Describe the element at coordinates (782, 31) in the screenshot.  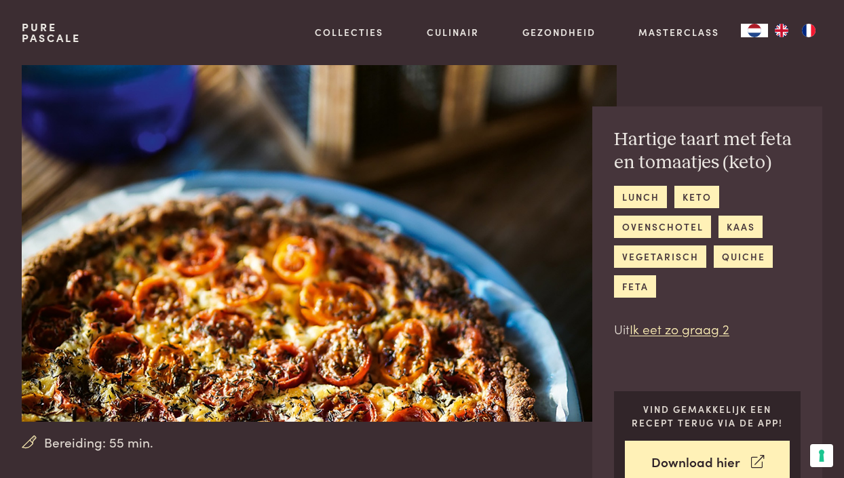
I see `aside: Language selected: Nederlands` at that location.